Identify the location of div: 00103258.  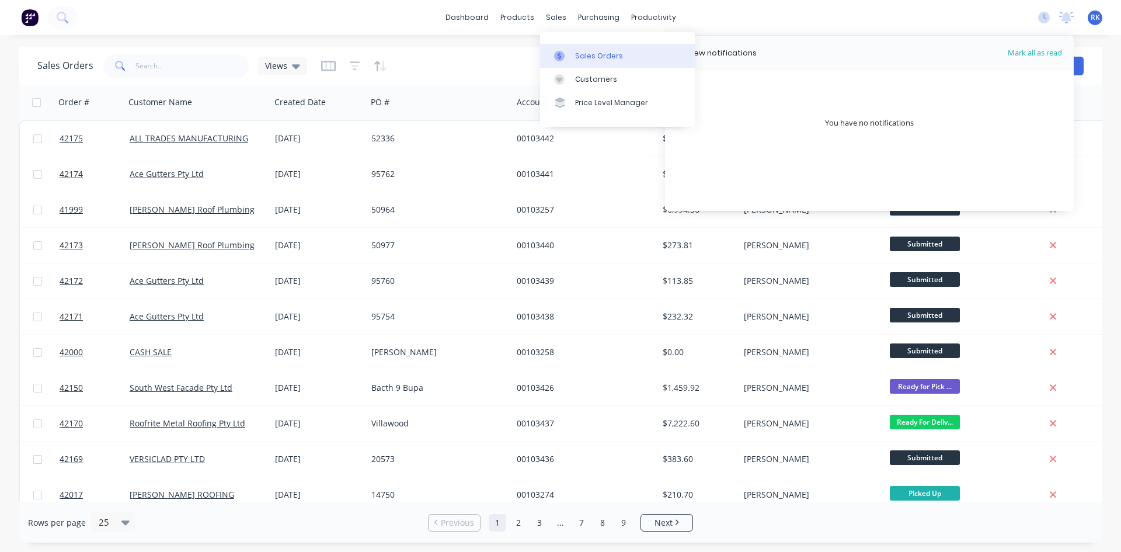
(581, 352).